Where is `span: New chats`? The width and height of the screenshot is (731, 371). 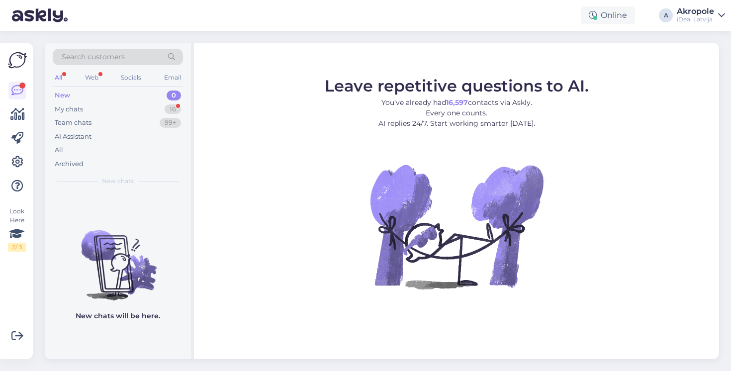
span: New chats is located at coordinates (118, 181).